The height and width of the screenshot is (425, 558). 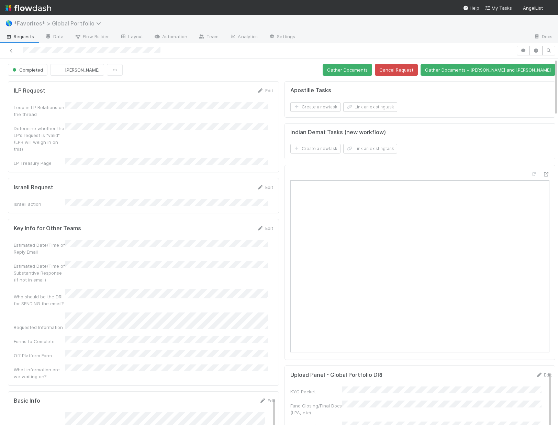 What do you see at coordinates (471, 8) in the screenshot?
I see `div: Help` at bounding box center [471, 8].